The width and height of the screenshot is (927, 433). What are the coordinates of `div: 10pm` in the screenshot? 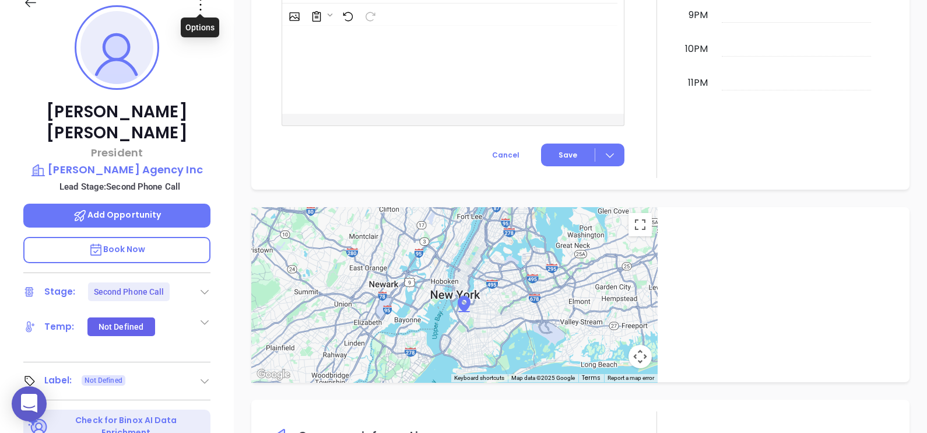 It's located at (696, 49).